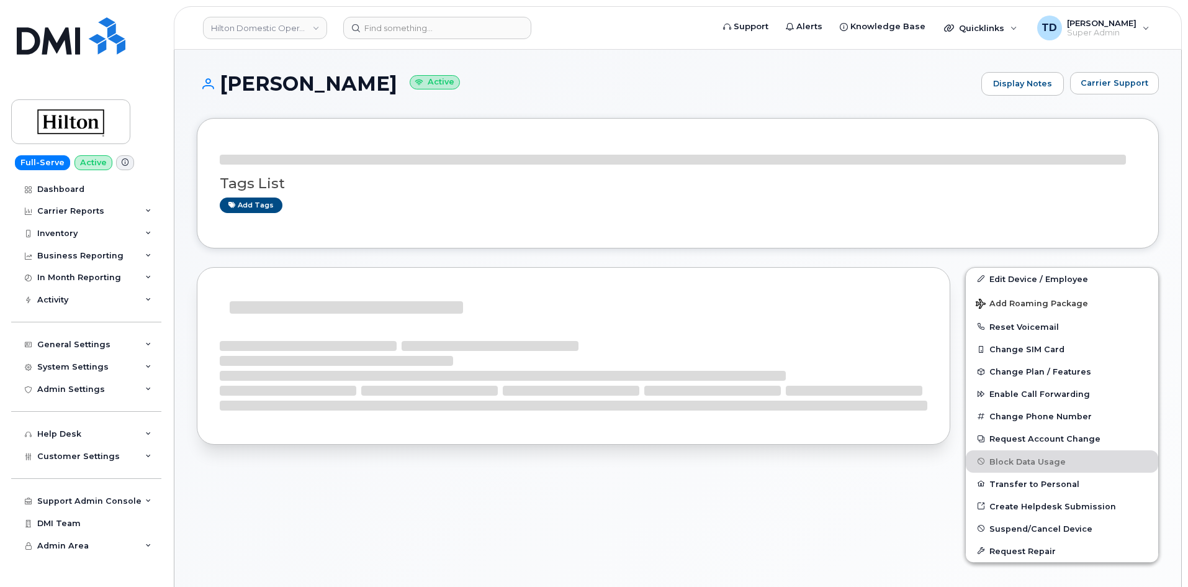 This screenshot has width=1188, height=587. Describe the element at coordinates (1062, 371) in the screenshot. I see `button: Change Plan / Features` at that location.